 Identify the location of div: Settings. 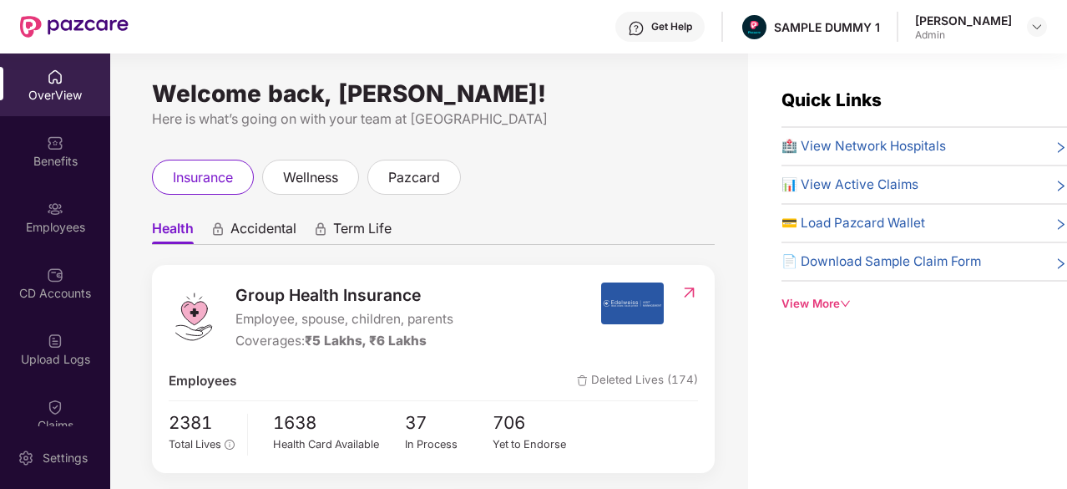
(65, 458).